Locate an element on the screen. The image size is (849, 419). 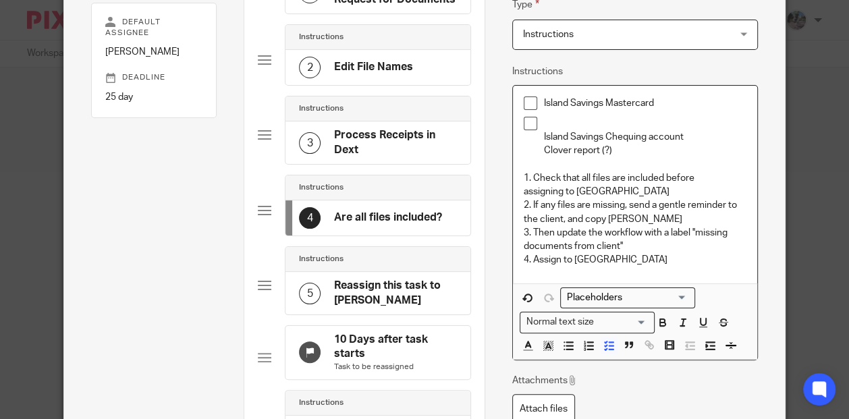
label: Instructions is located at coordinates (537, 72).